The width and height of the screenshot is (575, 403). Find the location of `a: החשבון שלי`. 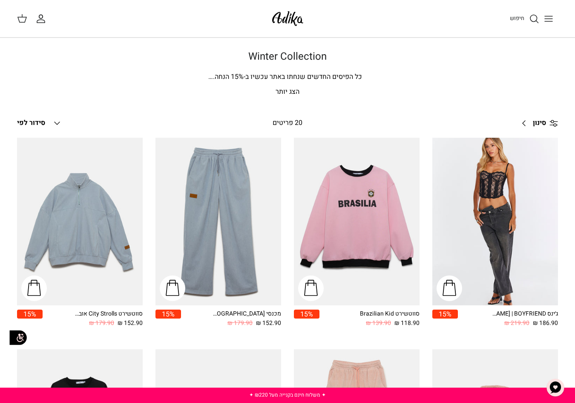

a: החשבון שלי is located at coordinates (43, 19).